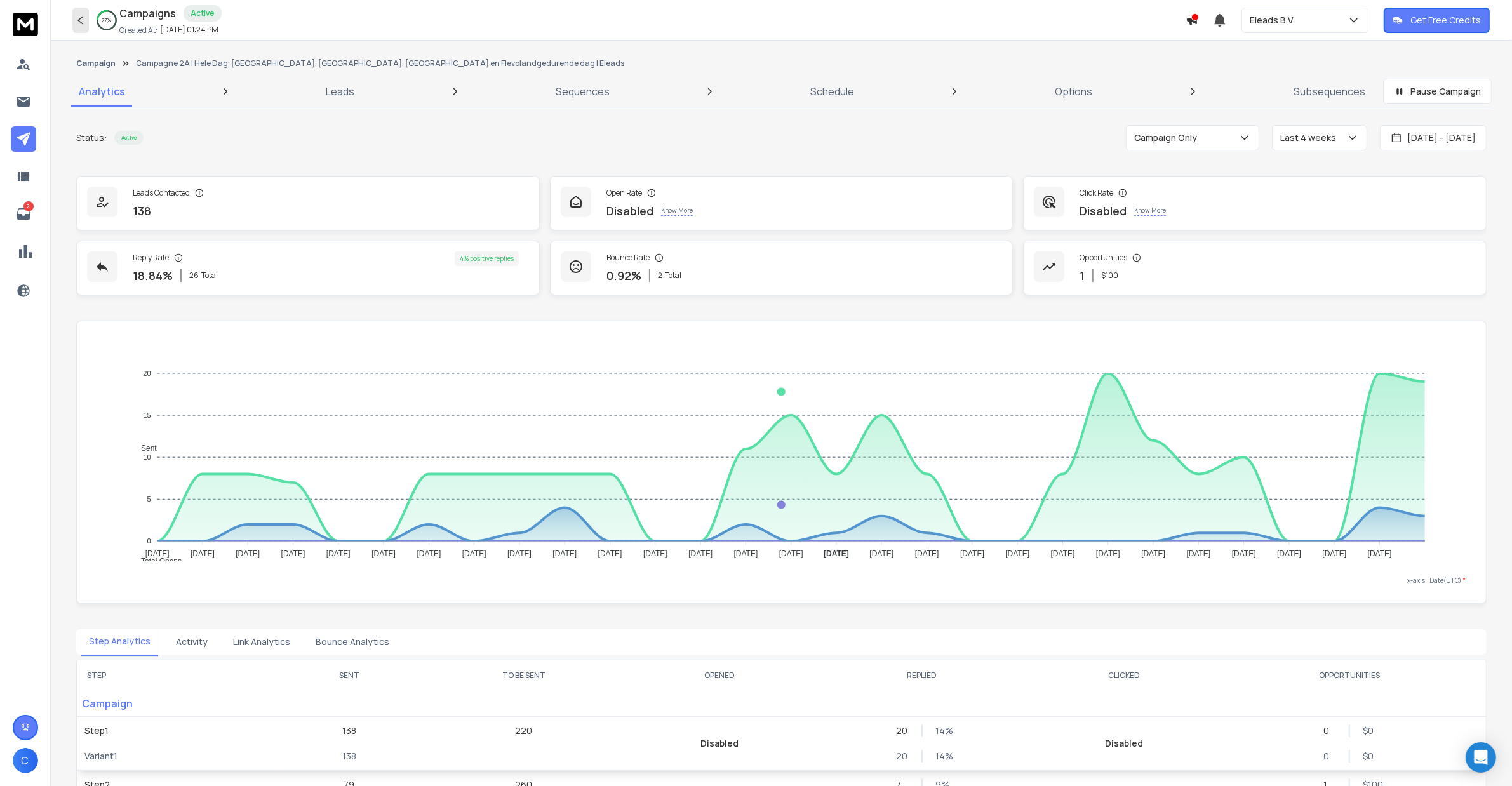  What do you see at coordinates (147, 415) in the screenshot?
I see `tspan: 15` at bounding box center [147, 415].